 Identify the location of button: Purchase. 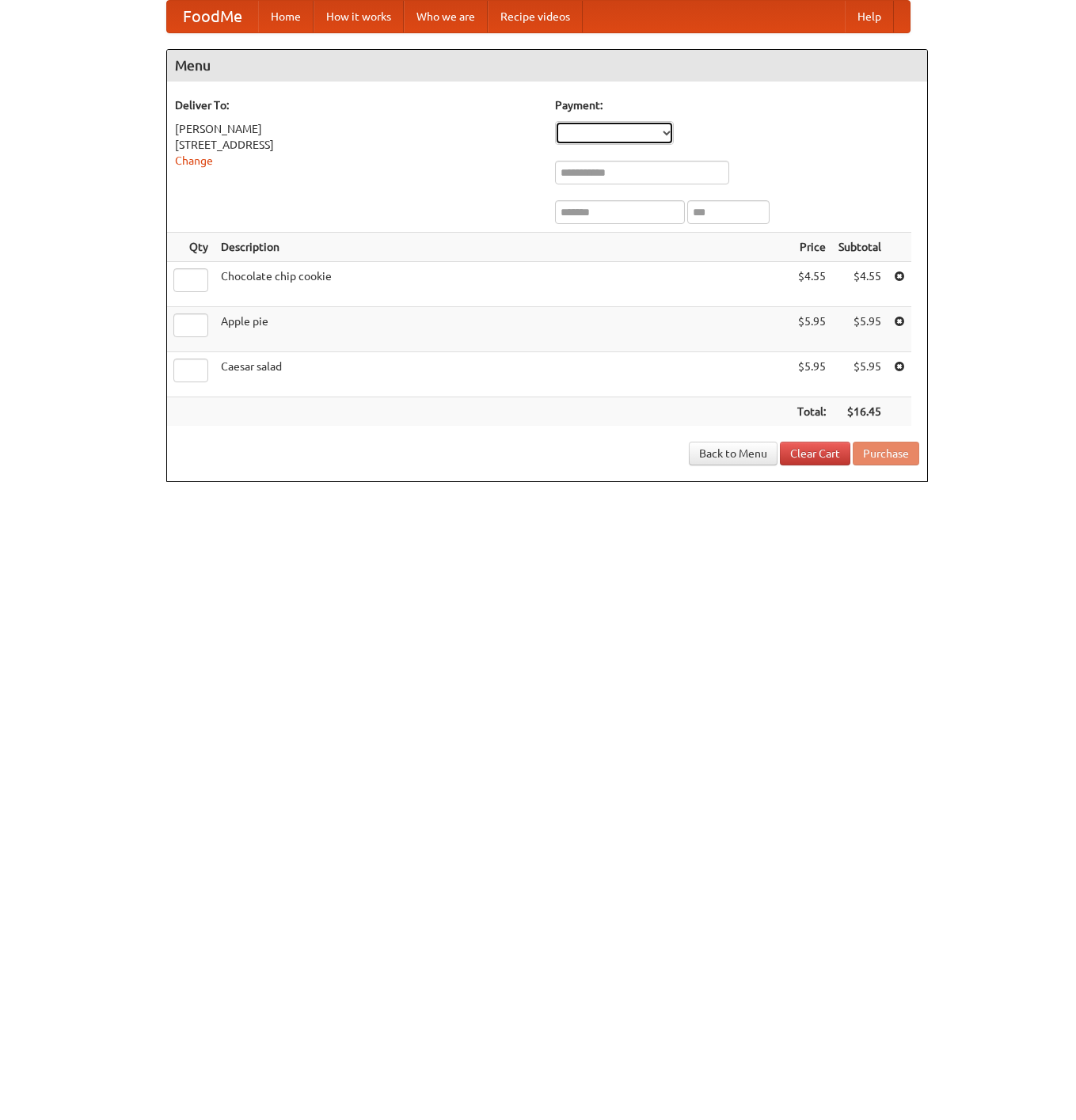
(886, 453).